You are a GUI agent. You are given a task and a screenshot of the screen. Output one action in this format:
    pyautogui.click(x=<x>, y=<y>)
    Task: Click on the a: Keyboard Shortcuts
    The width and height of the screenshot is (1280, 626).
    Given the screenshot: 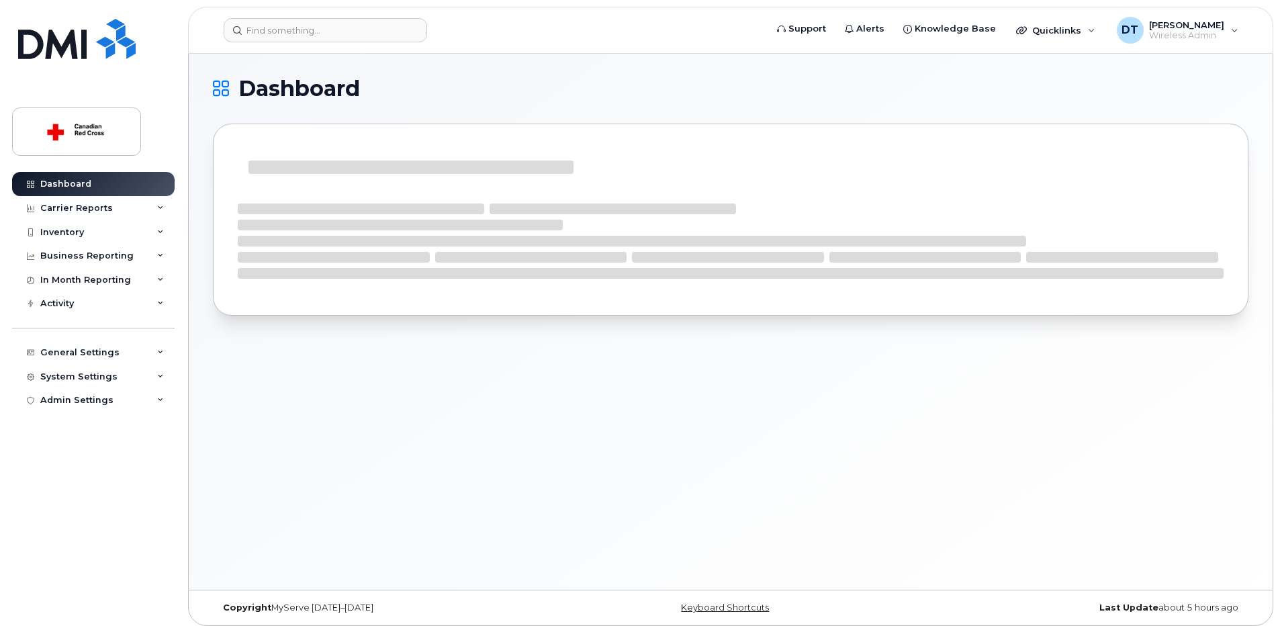 What is the action you would take?
    pyautogui.click(x=725, y=607)
    